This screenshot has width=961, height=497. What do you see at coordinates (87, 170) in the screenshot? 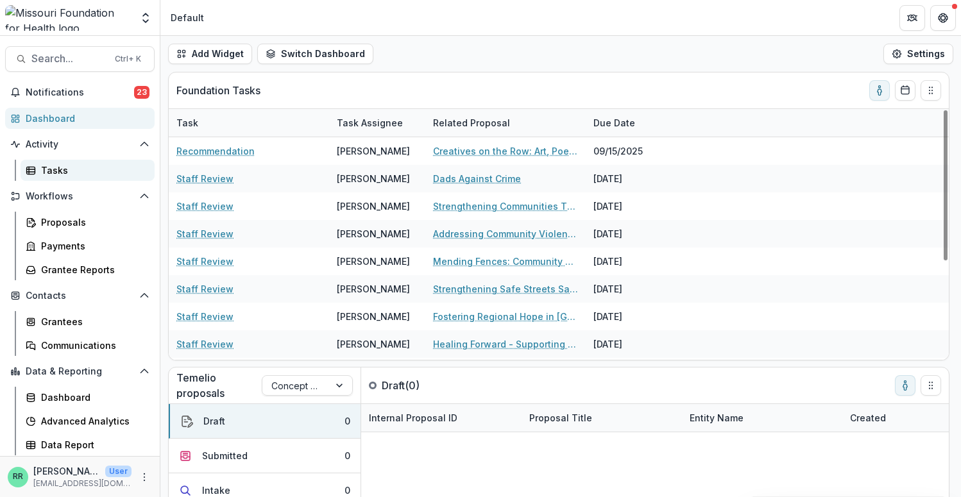
I see `a: Tasks` at bounding box center [87, 170].